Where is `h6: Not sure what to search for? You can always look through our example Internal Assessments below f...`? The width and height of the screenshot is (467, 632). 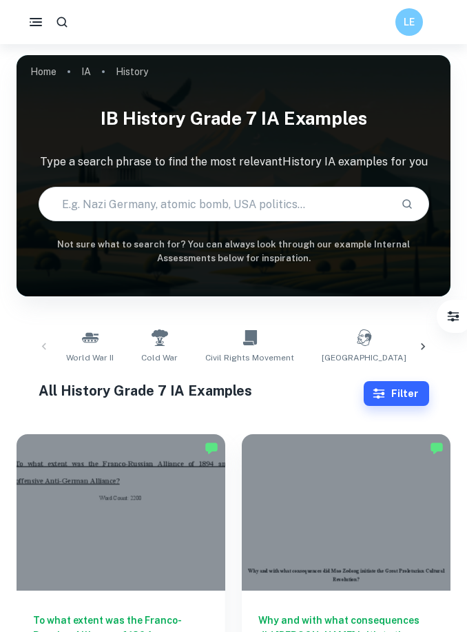 h6: Not sure what to search for? You can always look through our example Internal Assessments below f... is located at coordinates (234, 252).